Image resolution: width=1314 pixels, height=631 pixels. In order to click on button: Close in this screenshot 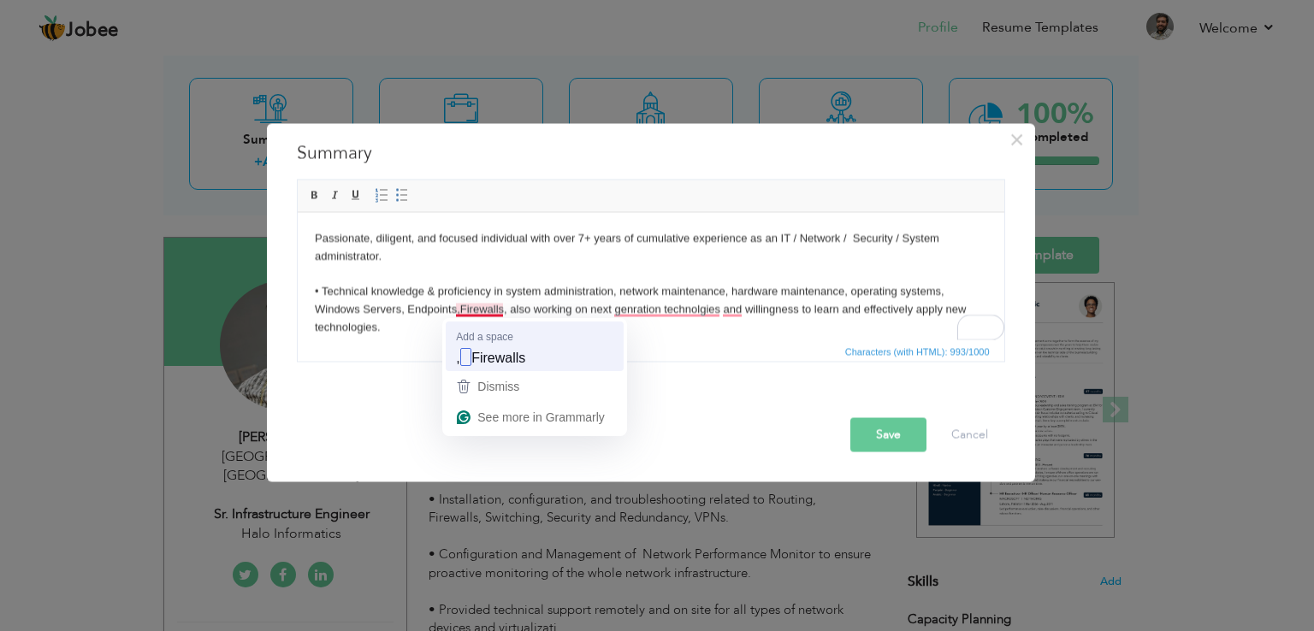, I will do `click(1017, 140)`.